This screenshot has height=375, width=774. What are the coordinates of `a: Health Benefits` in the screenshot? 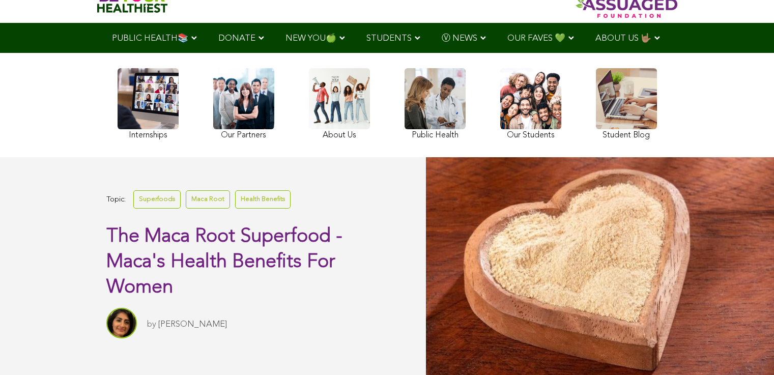 It's located at (262, 199).